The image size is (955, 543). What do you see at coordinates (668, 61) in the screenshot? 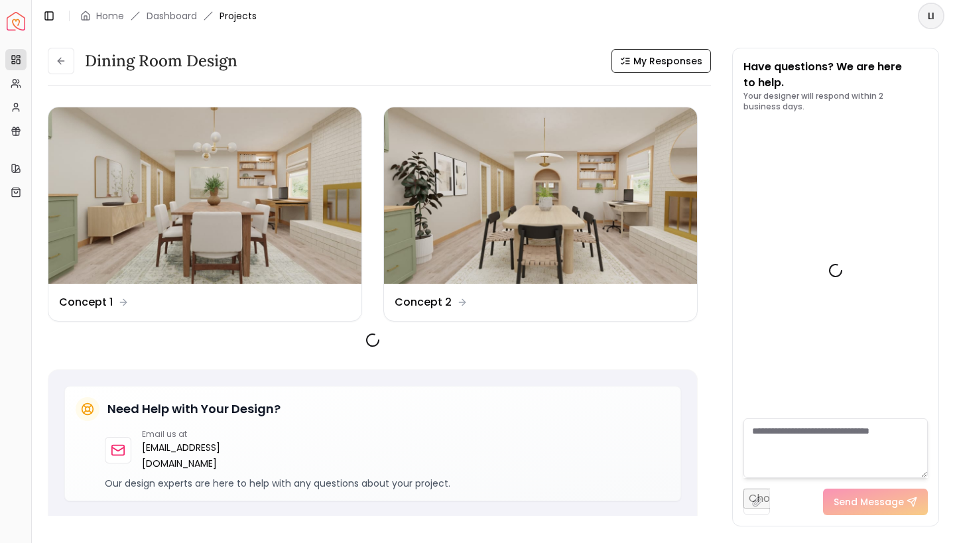
I see `span: My Responses` at bounding box center [668, 61].